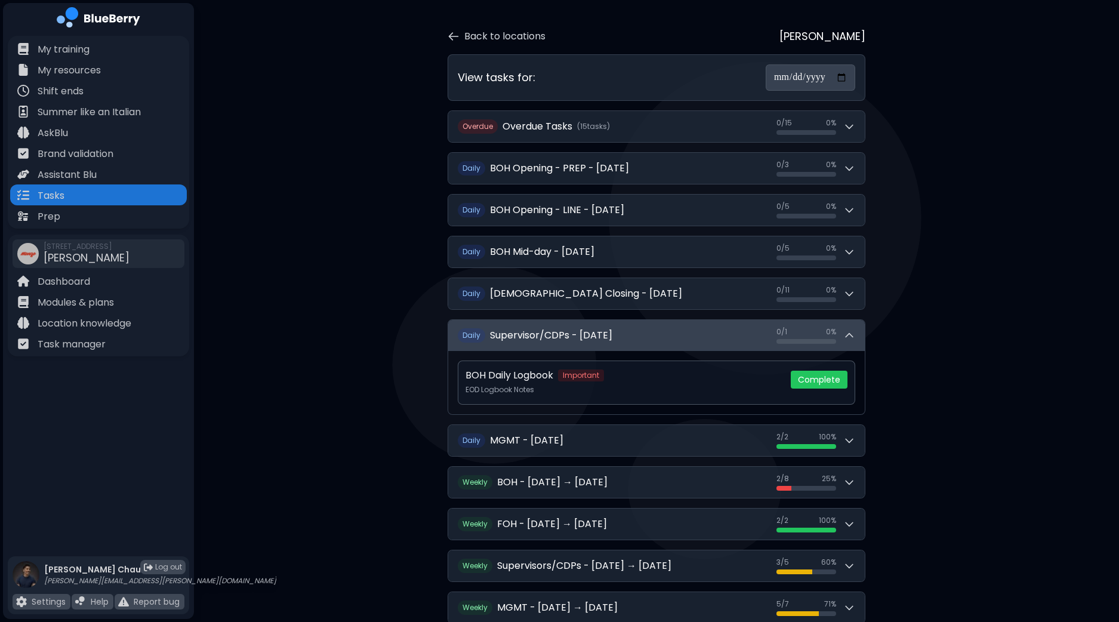 The height and width of the screenshot is (622, 1119). What do you see at coordinates (100, 602) in the screenshot?
I see `p: Help` at bounding box center [100, 602].